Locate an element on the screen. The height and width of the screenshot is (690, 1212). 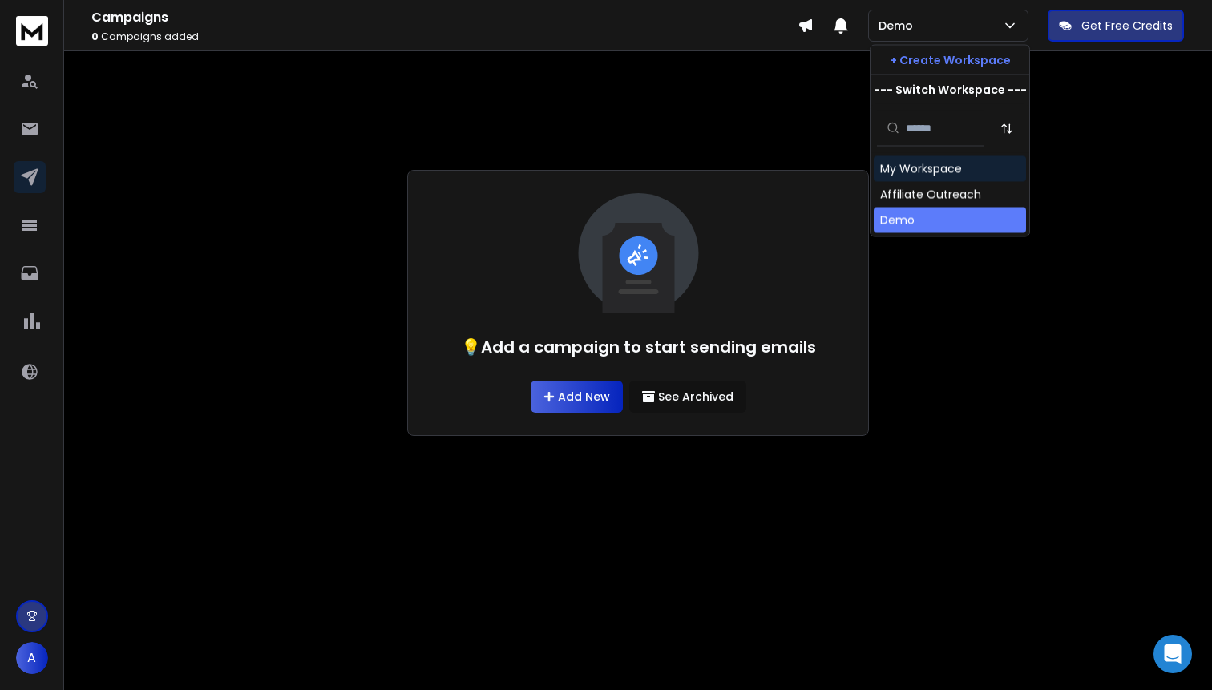
p: Campaigns added is located at coordinates (444, 37).